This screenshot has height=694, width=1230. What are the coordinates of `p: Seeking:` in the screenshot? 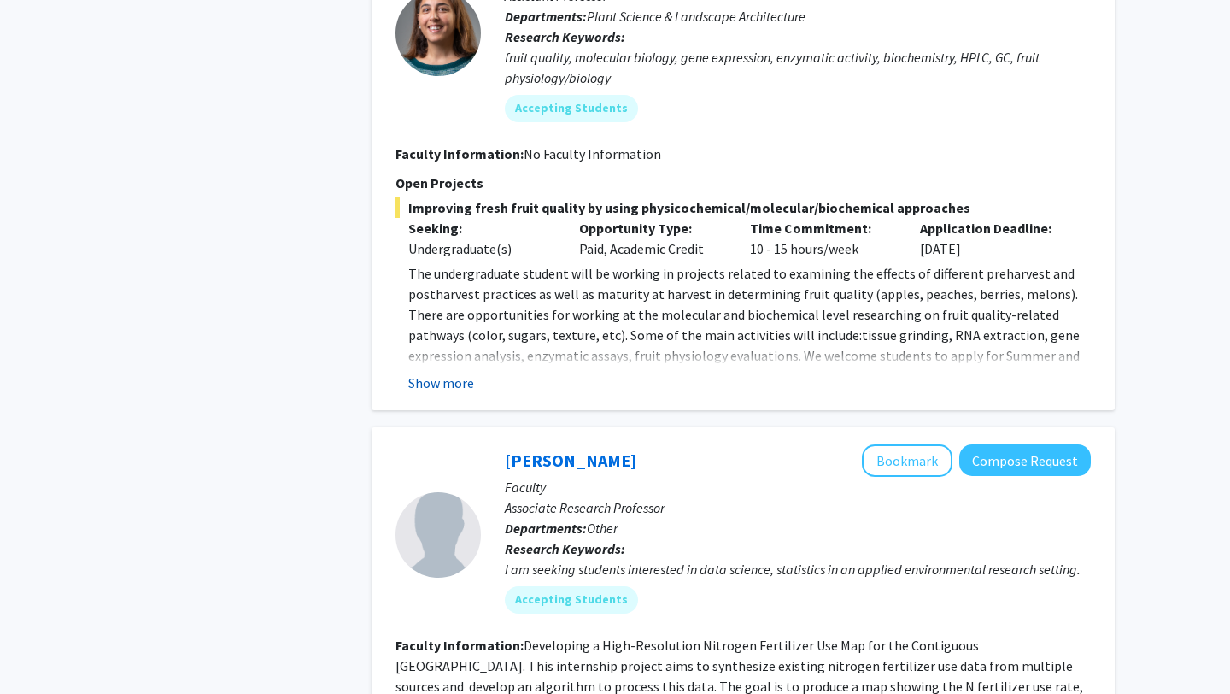 It's located at (481, 228).